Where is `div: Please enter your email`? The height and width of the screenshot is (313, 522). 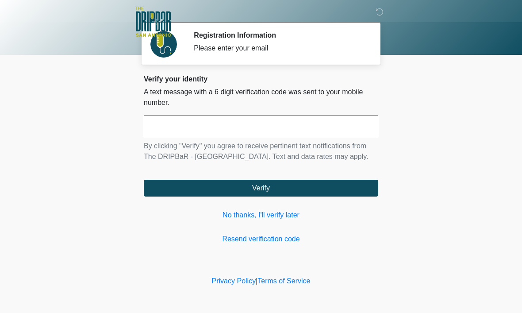
div: Please enter your email is located at coordinates (279, 48).